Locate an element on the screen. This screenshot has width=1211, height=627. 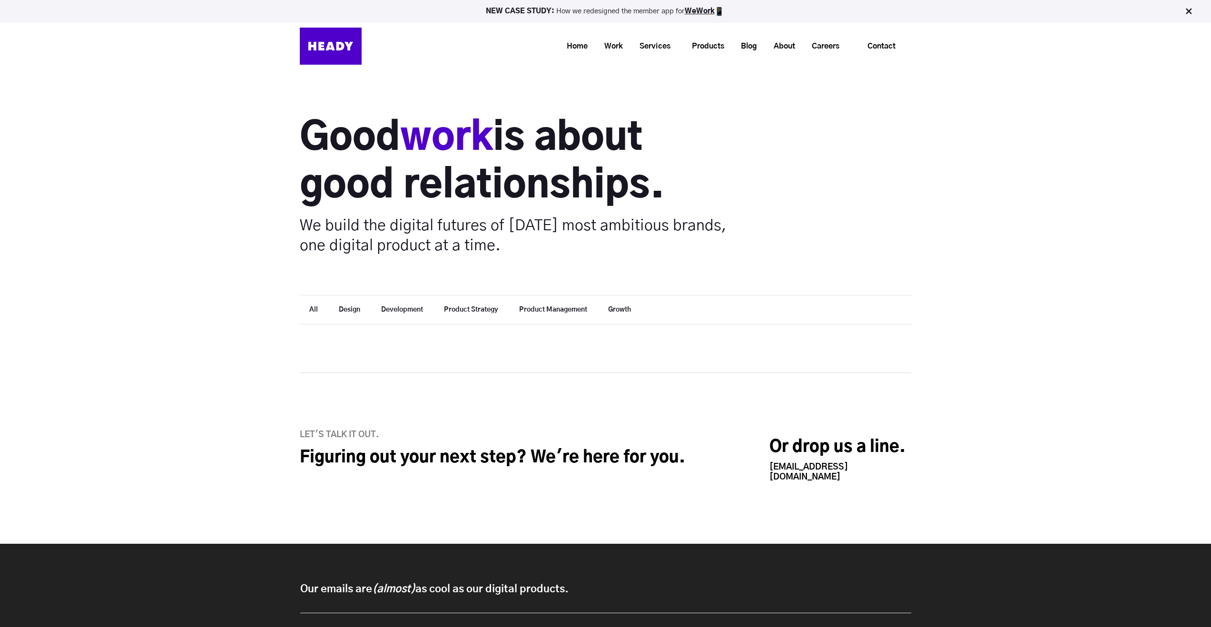
button: All is located at coordinates (314, 310).